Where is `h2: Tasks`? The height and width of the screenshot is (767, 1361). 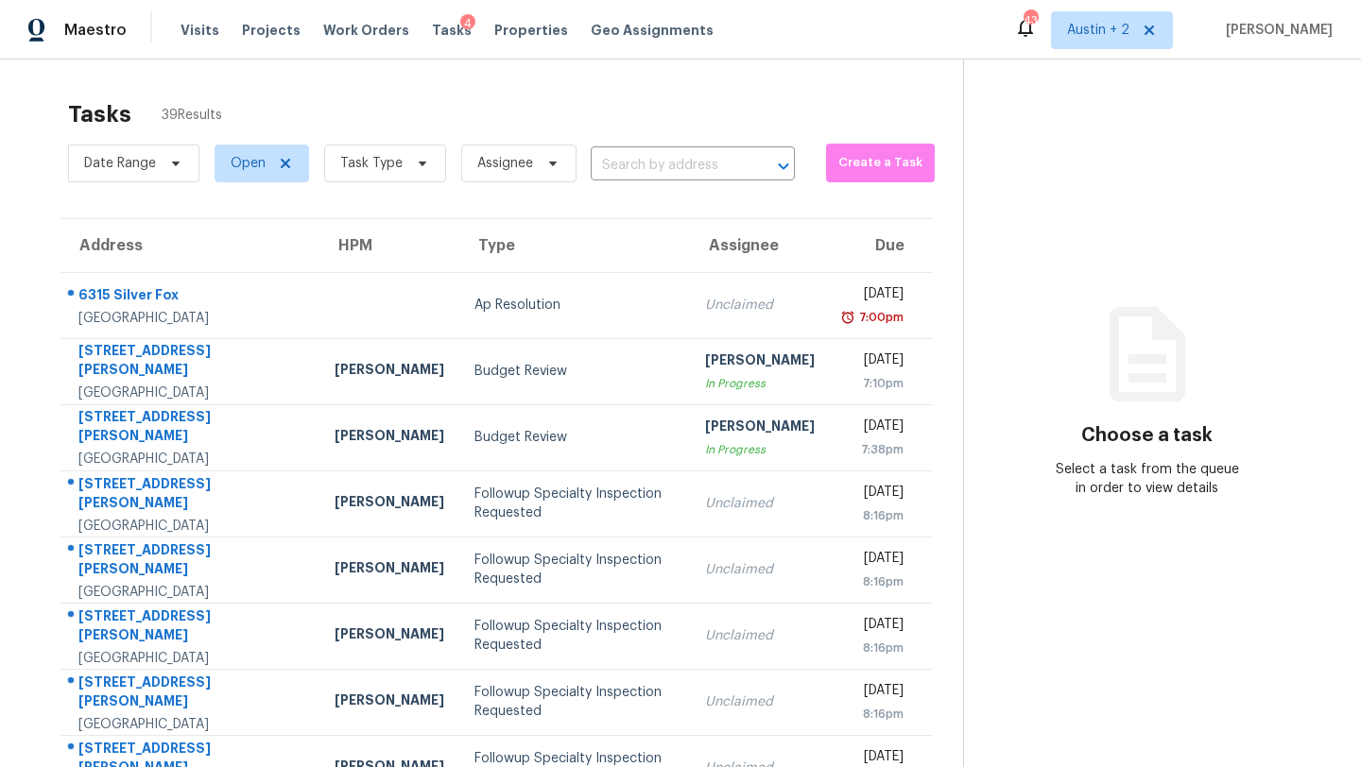
h2: Tasks is located at coordinates (99, 114).